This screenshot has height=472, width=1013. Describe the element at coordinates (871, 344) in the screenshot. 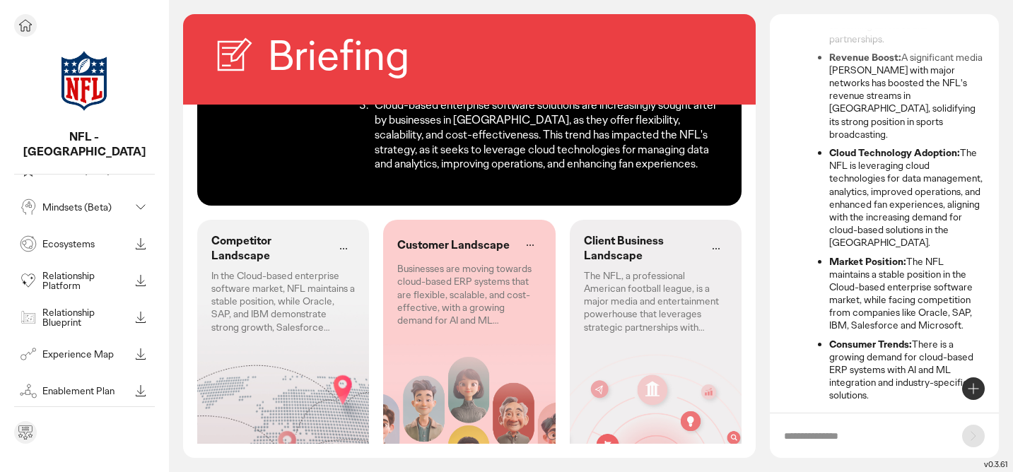

I see `strong: Consumer Trends:` at that location.